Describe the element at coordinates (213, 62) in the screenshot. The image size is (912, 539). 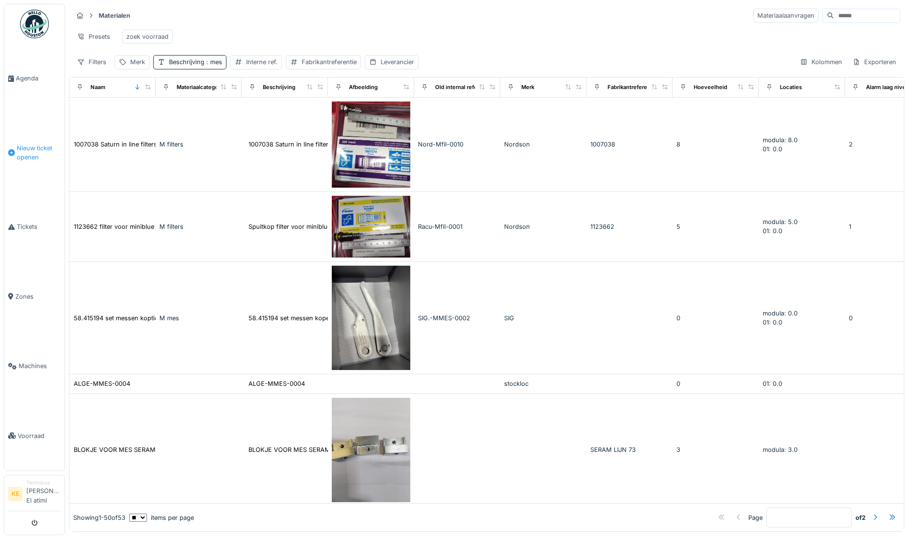
I see `span: : mes` at that location.